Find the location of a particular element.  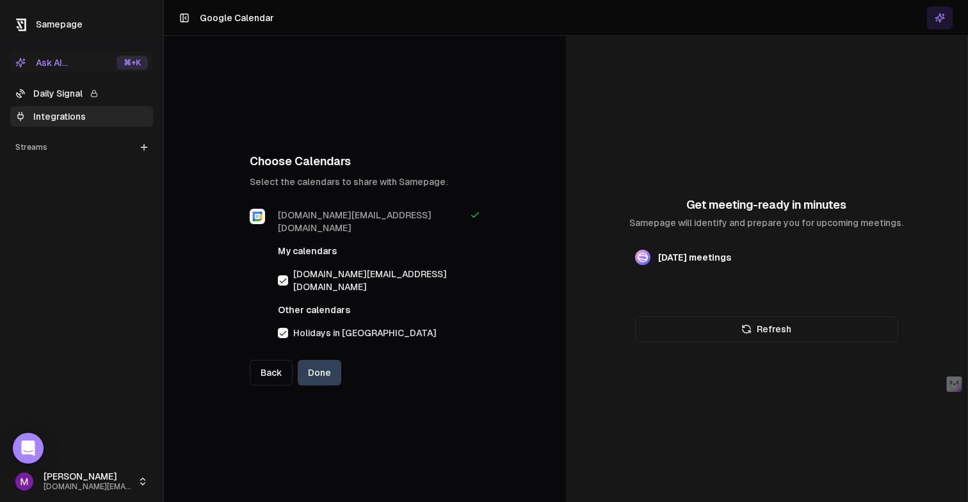

a: Back is located at coordinates (271, 373).